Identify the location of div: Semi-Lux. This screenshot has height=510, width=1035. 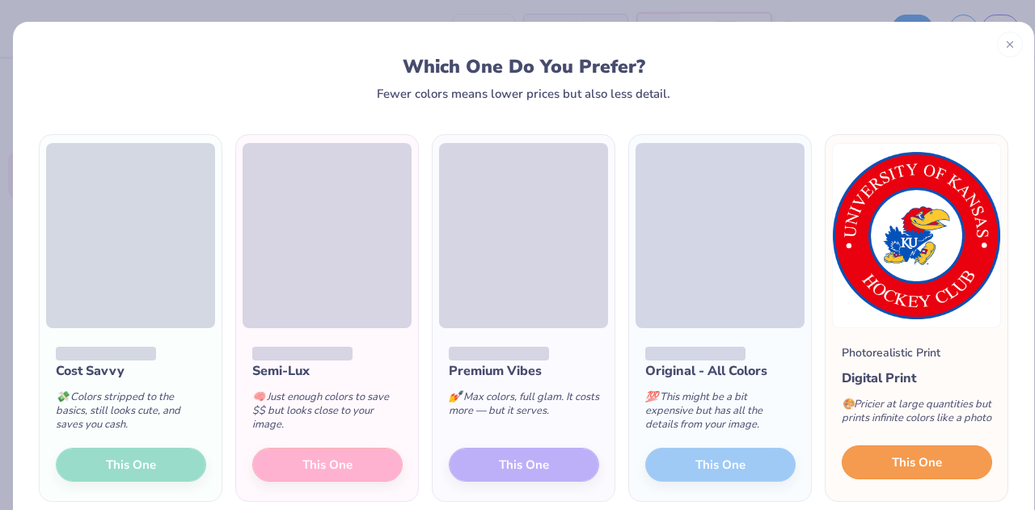
(327, 371).